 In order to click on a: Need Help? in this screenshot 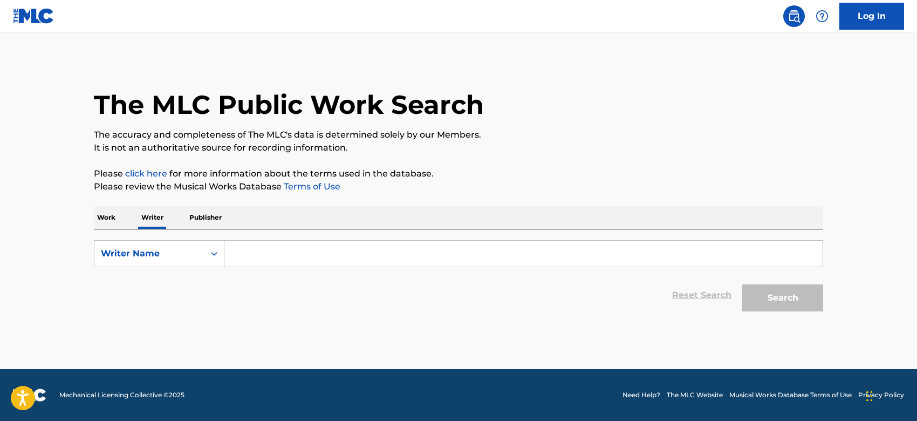, I will do `click(642, 395)`.